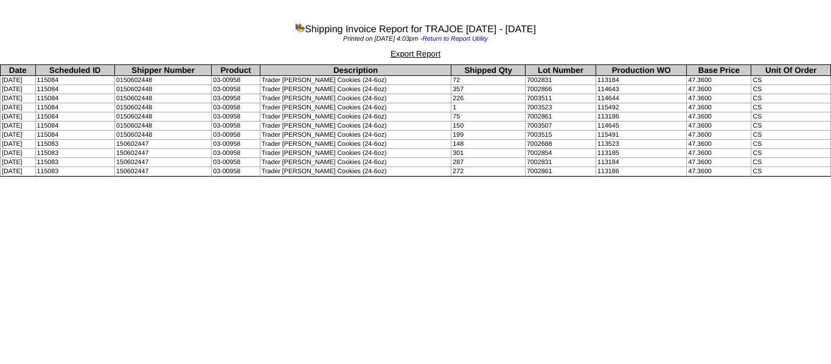  Describe the element at coordinates (488, 117) in the screenshot. I see `td: 75` at that location.